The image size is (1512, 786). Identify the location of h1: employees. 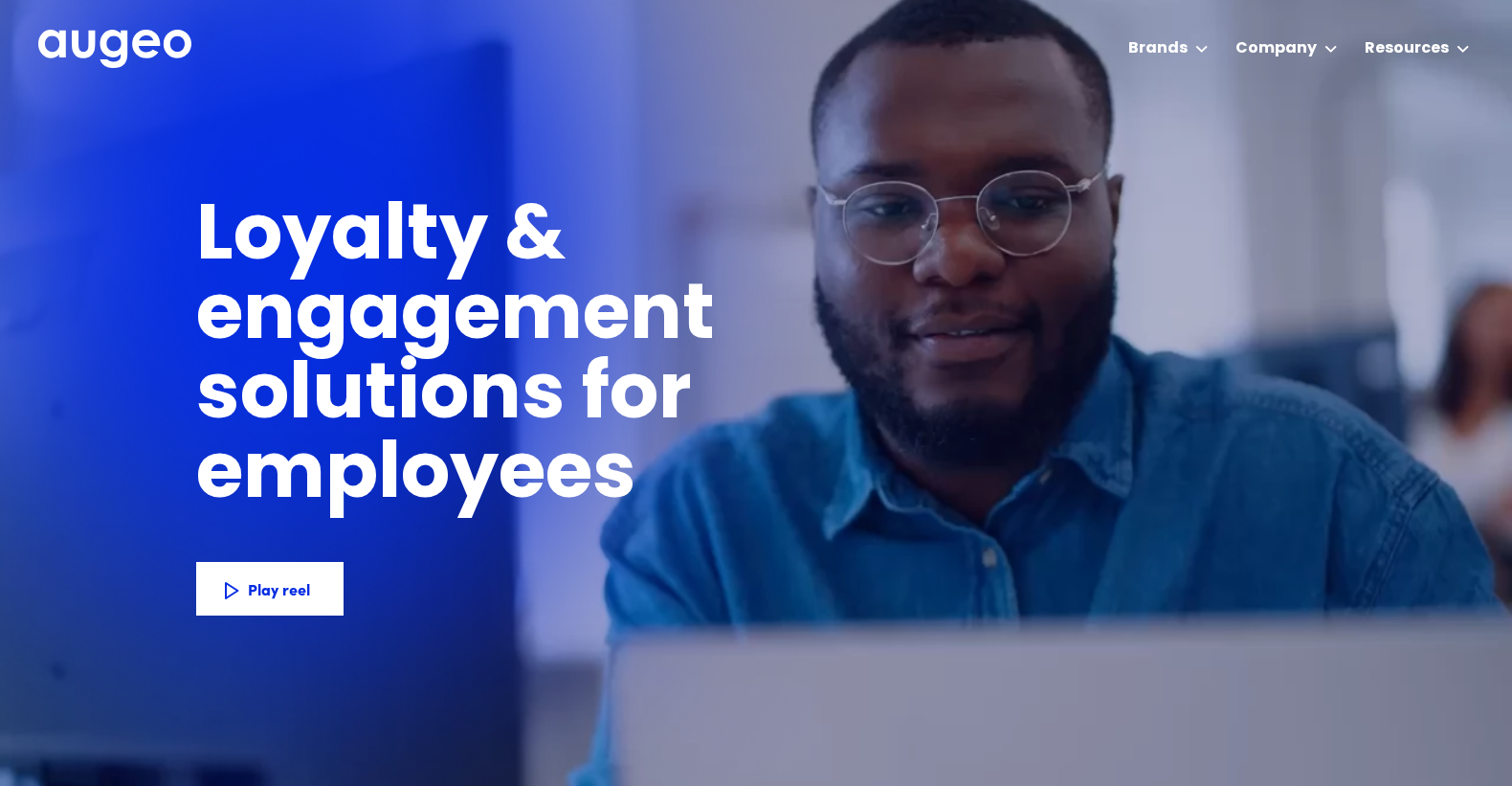
(433, 477).